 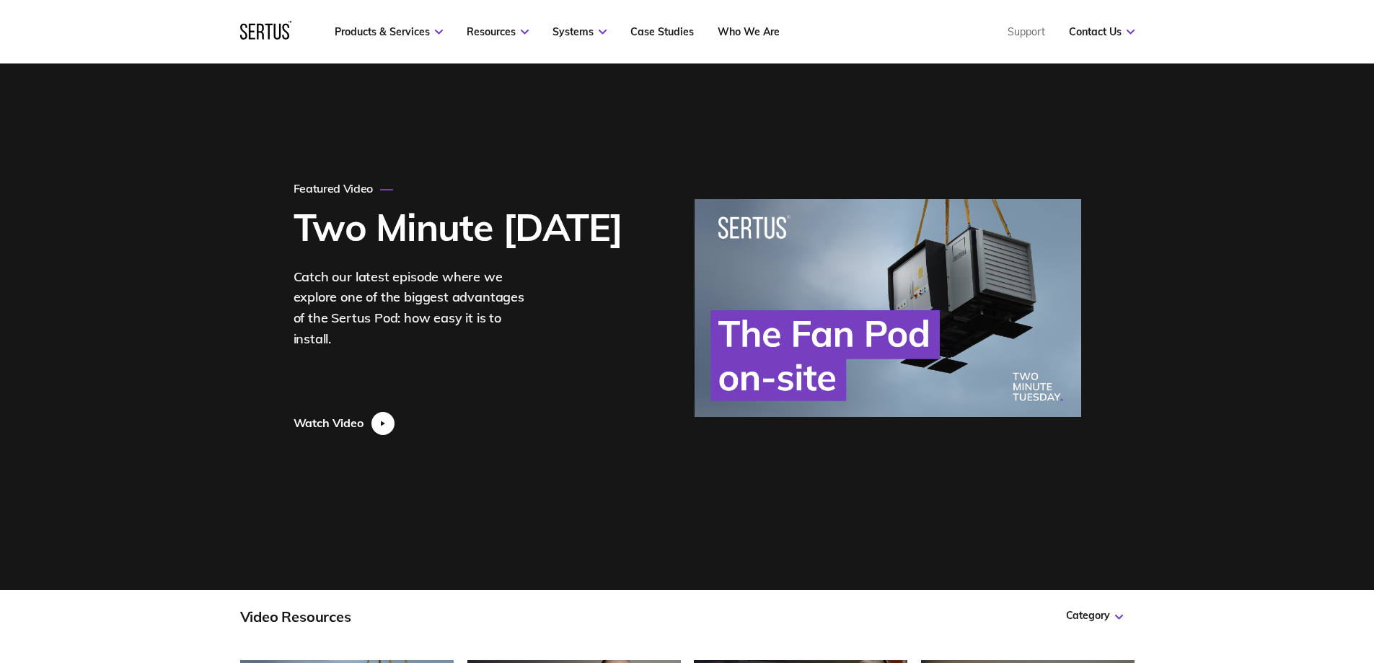 I want to click on div: Chat Widget, so click(x=1245, y=579).